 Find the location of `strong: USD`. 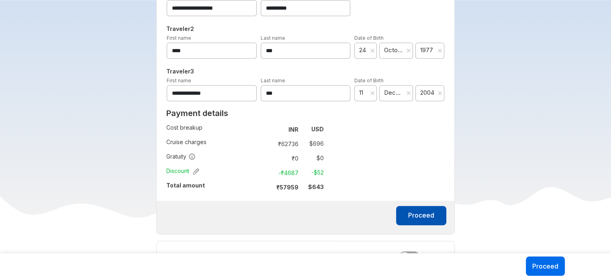

strong: USD is located at coordinates (318, 129).